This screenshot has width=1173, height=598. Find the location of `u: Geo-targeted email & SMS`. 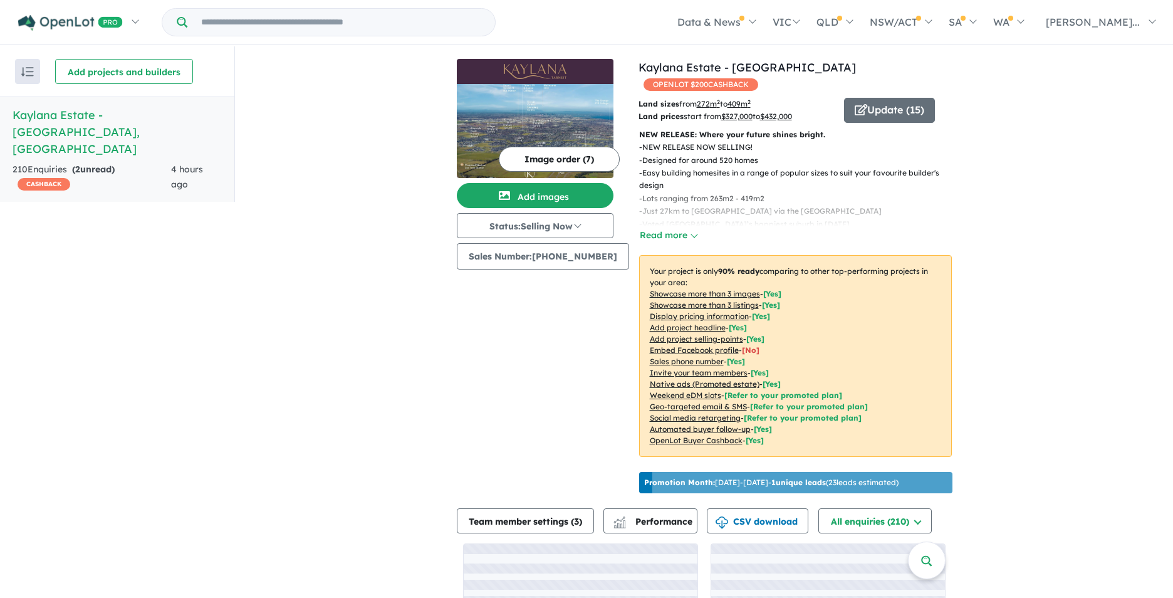

u: Geo-targeted email & SMS is located at coordinates (698, 406).